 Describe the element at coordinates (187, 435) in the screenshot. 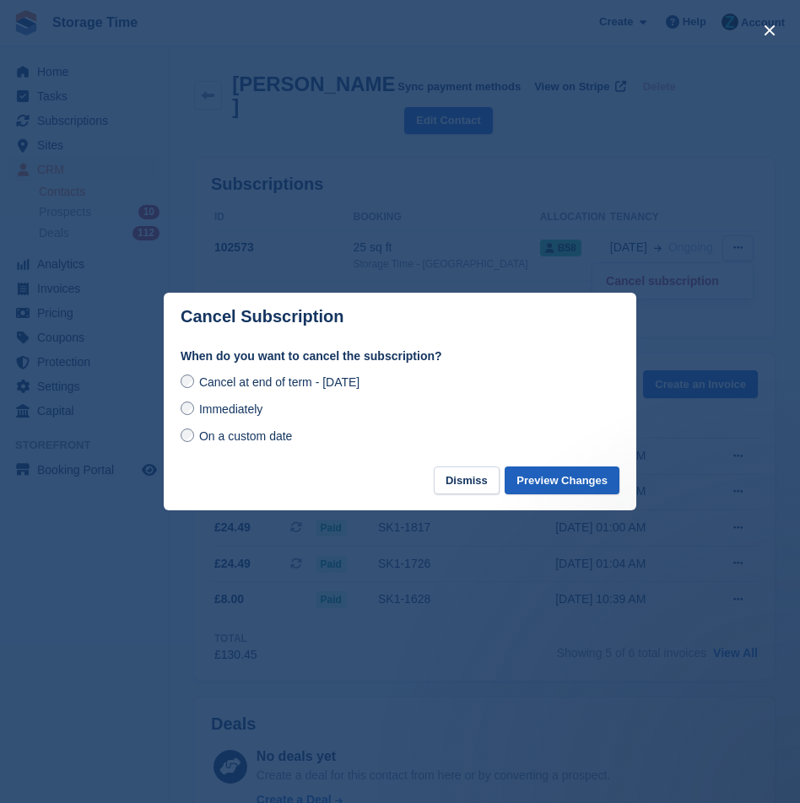

I see `input: On a custom date` at that location.